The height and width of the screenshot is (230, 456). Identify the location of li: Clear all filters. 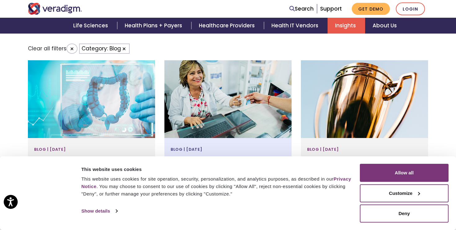
(53, 49).